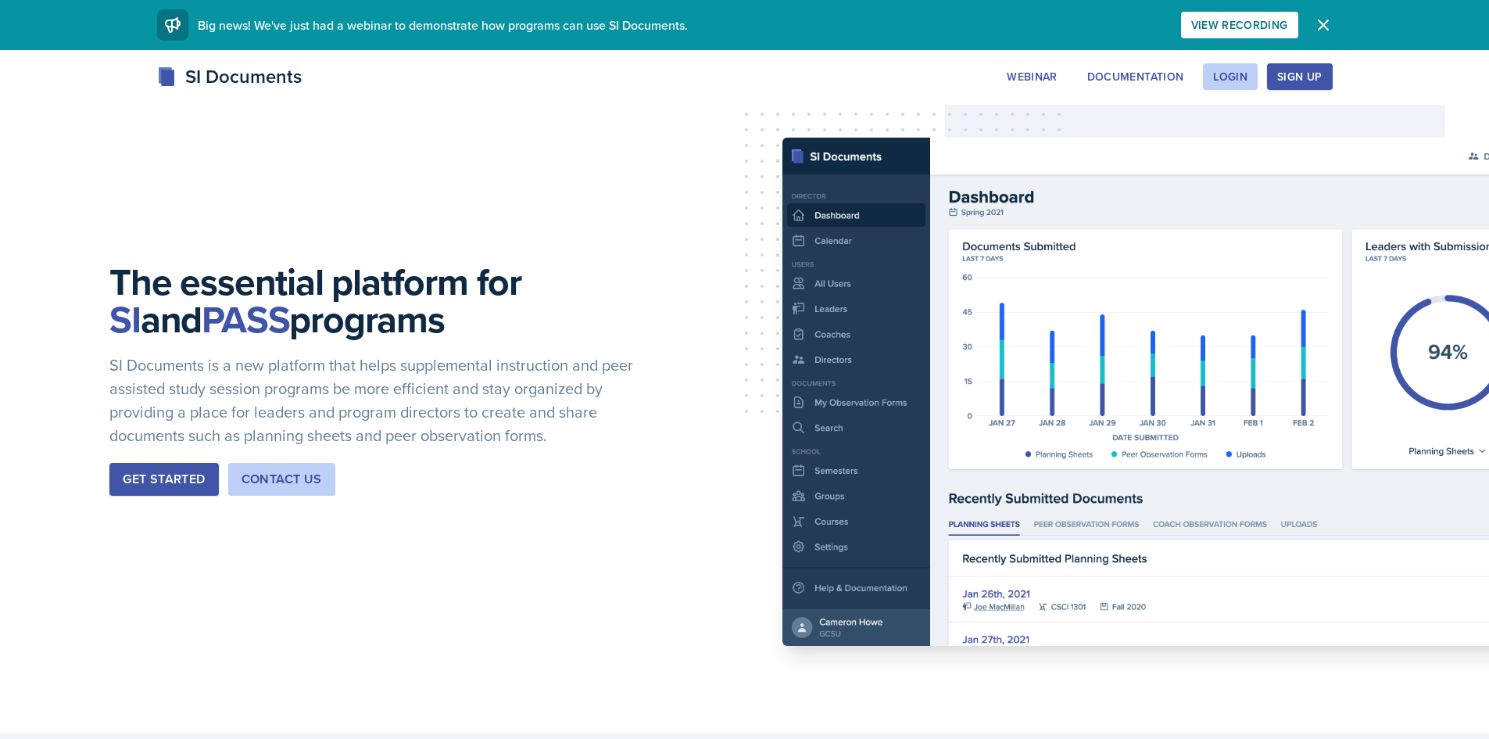 The width and height of the screenshot is (1489, 739). Describe the element at coordinates (1136, 77) in the screenshot. I see `div: Documentation` at that location.